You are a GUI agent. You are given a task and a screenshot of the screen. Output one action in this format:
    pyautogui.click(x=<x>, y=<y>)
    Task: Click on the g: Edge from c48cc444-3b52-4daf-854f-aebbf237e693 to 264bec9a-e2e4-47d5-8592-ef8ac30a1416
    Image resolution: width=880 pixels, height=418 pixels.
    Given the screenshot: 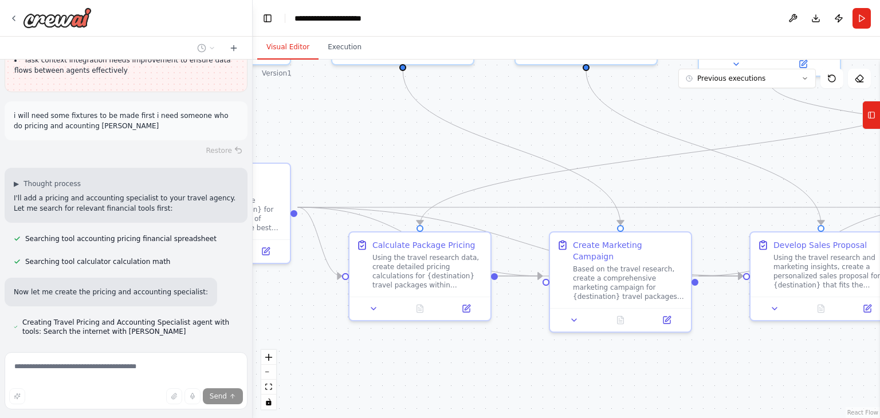 What is the action you would take?
    pyautogui.click(x=720, y=276)
    